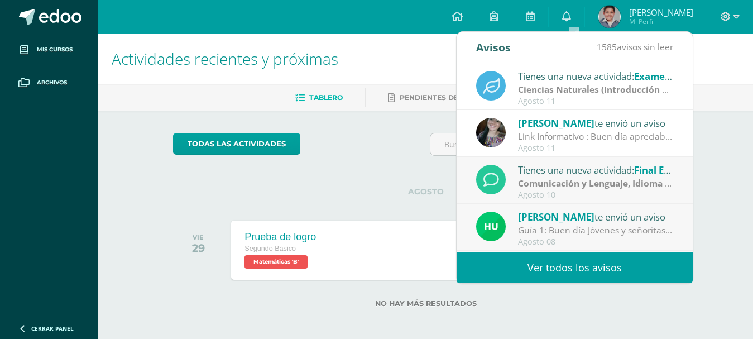  I want to click on div: 29, so click(198, 248).